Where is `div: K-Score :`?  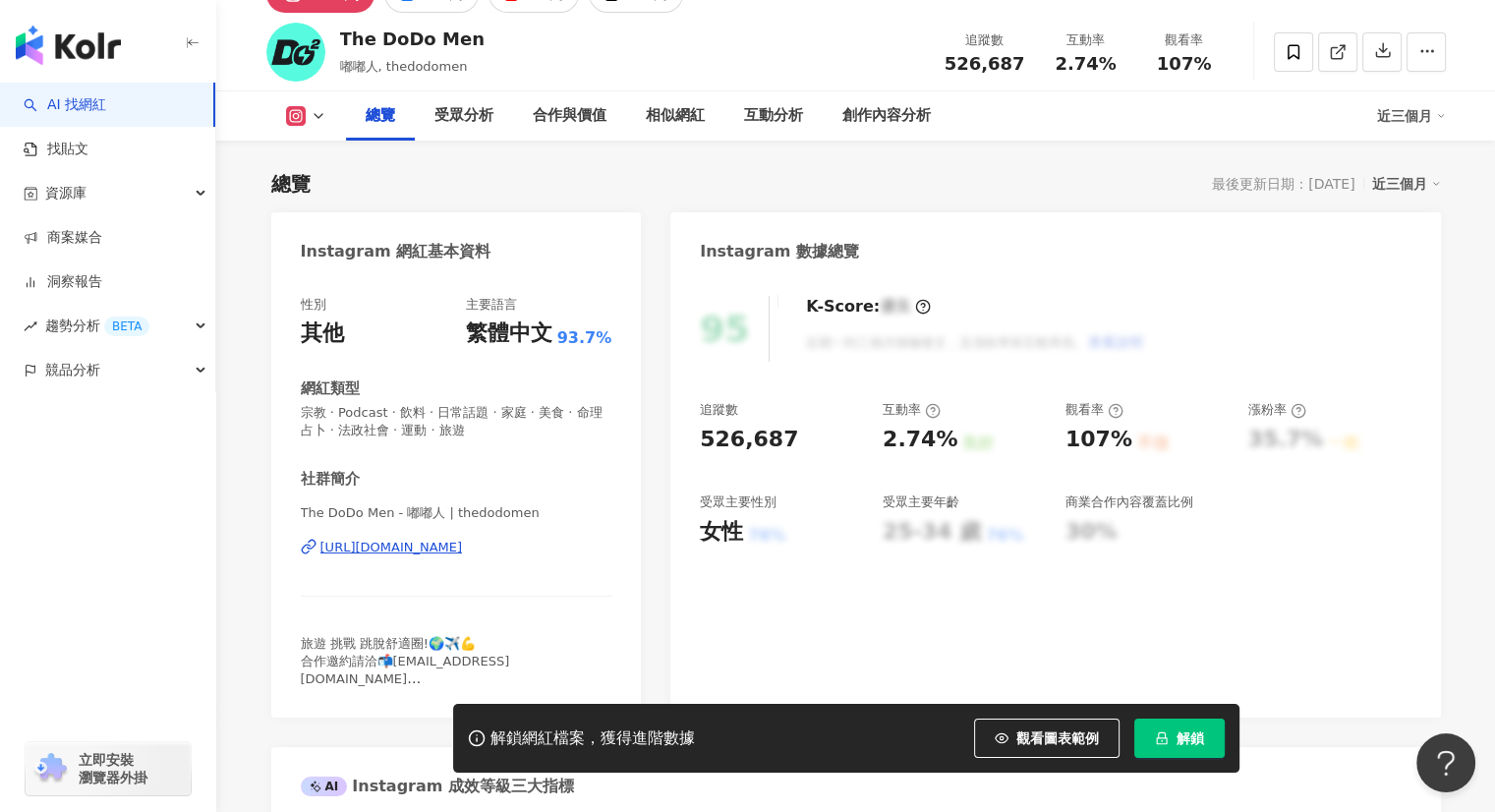 div: K-Score : is located at coordinates (868, 307).